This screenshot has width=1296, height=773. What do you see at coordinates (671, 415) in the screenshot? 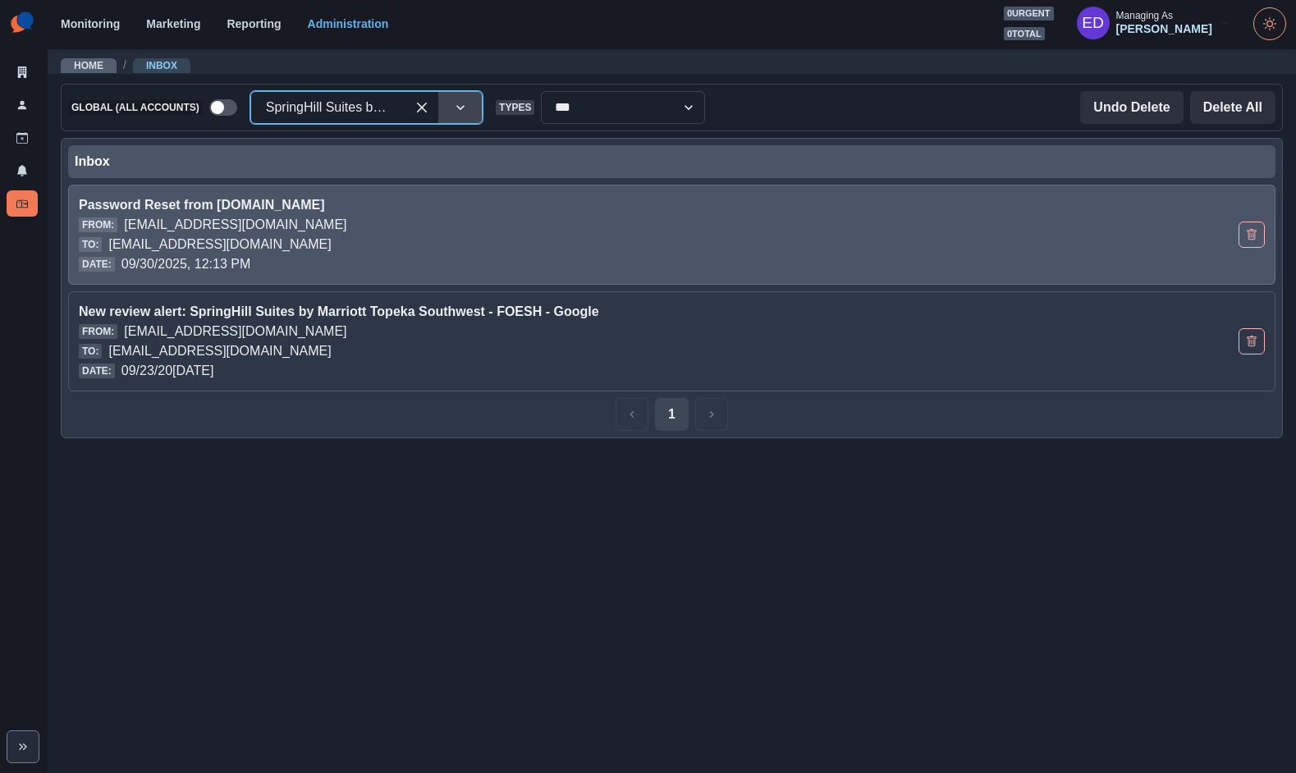
I see `button: Page 1` at bounding box center [671, 415].